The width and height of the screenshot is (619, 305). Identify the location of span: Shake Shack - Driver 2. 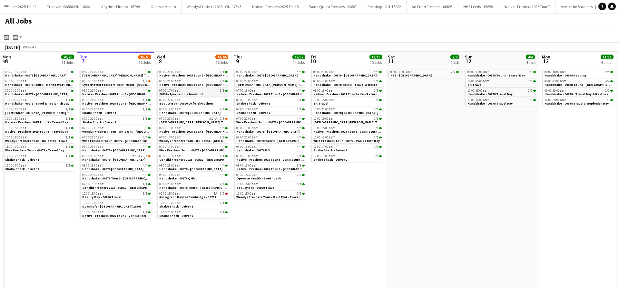
(253, 113).